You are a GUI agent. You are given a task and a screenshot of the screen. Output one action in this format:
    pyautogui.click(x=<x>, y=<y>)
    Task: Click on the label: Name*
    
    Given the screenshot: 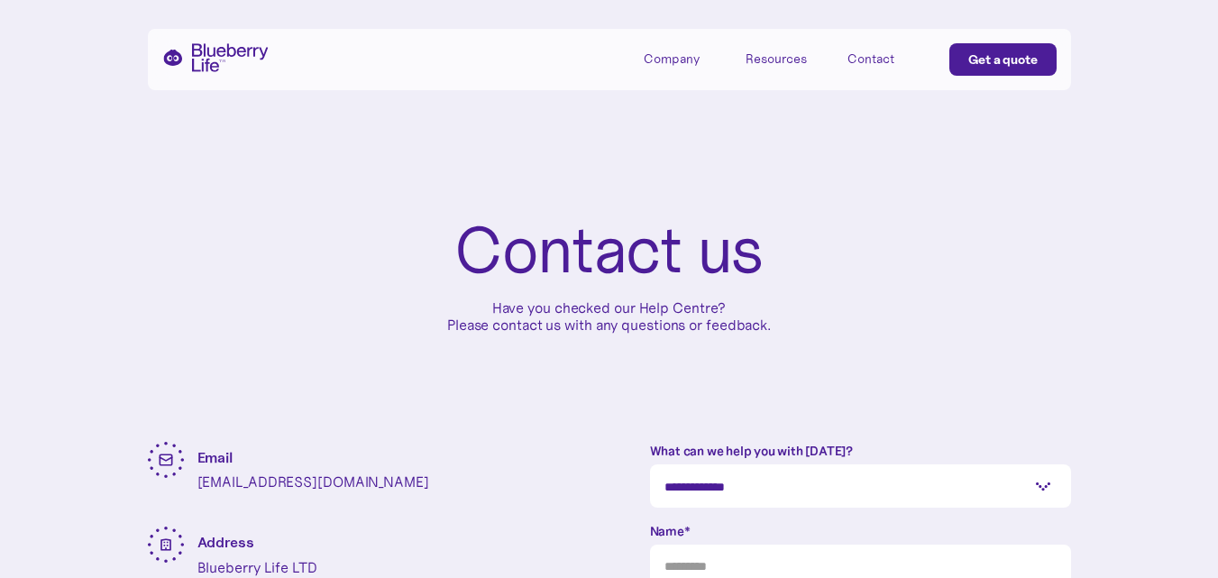 What is the action you would take?
    pyautogui.click(x=860, y=531)
    